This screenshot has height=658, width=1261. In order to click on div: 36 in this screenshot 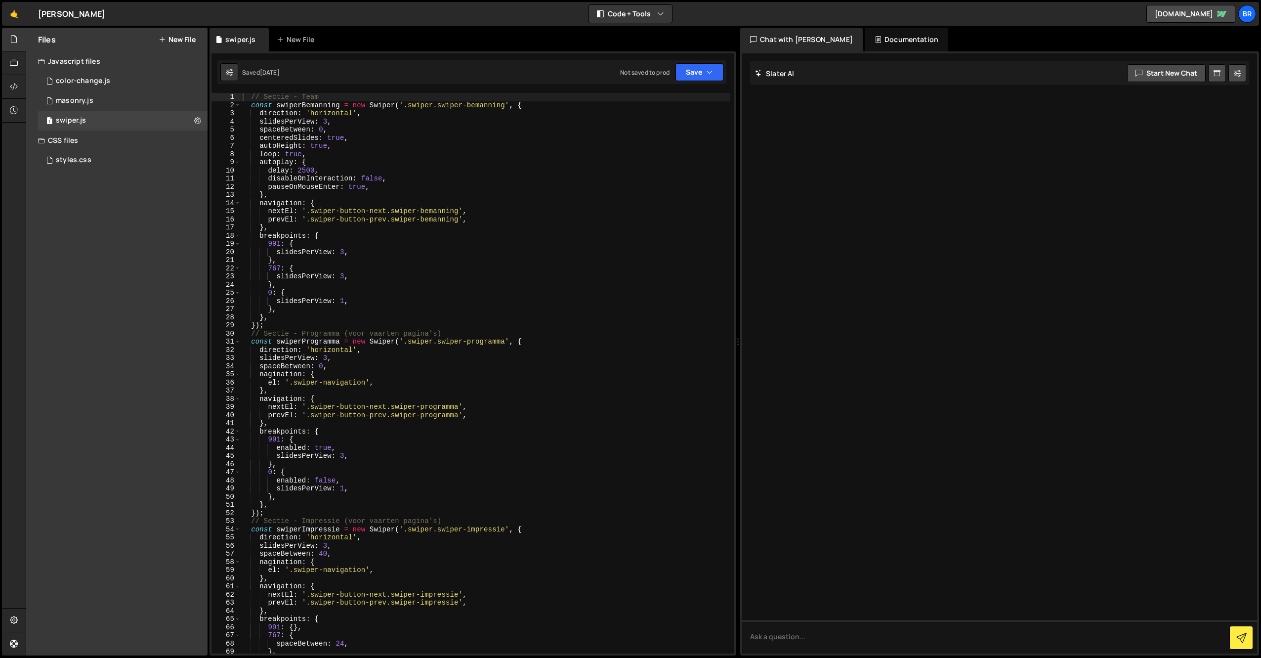, I will do `click(226, 383)`.